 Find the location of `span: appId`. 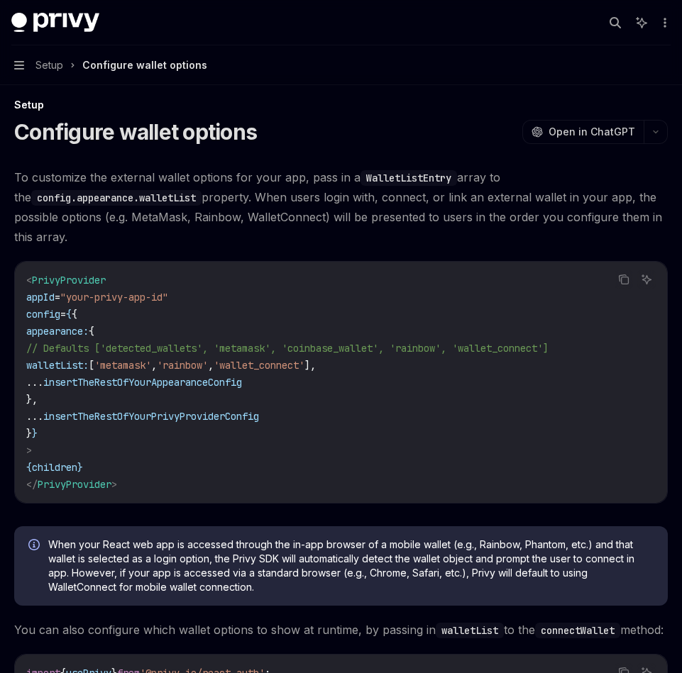

span: appId is located at coordinates (40, 297).